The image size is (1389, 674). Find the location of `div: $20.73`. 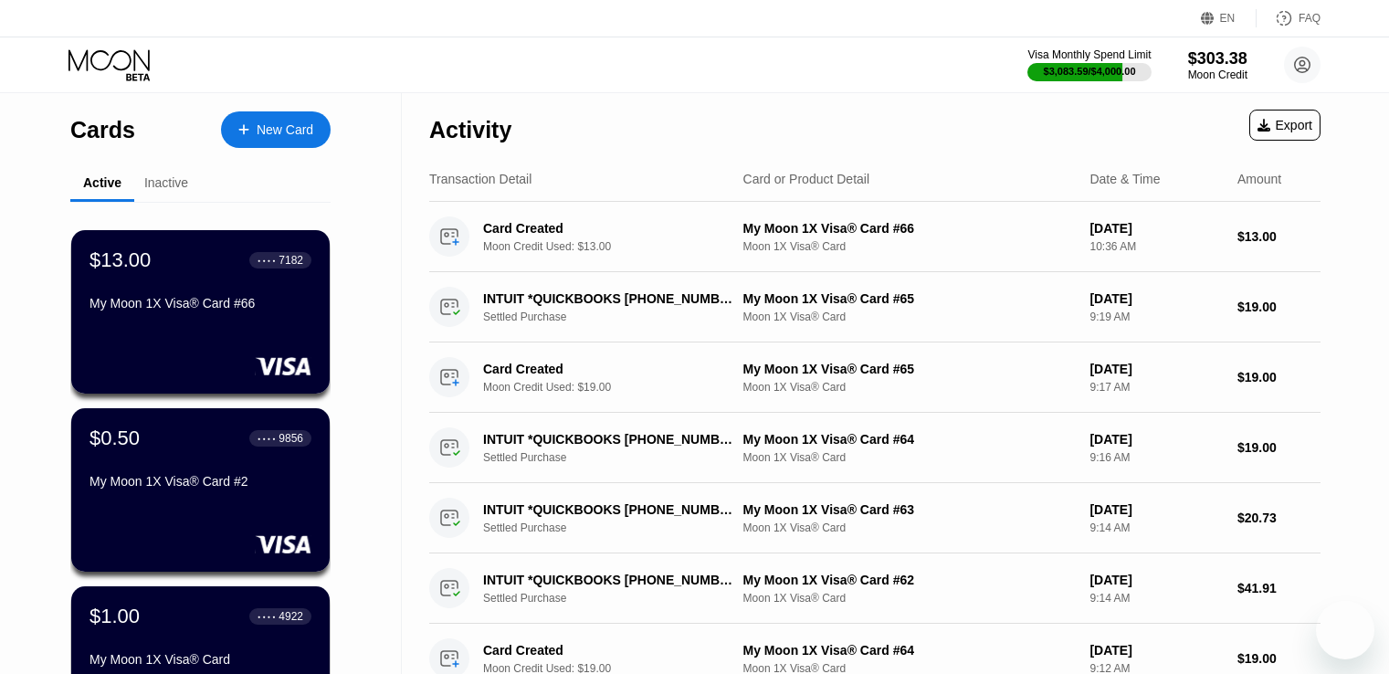

div: $20.73 is located at coordinates (1279, 518).